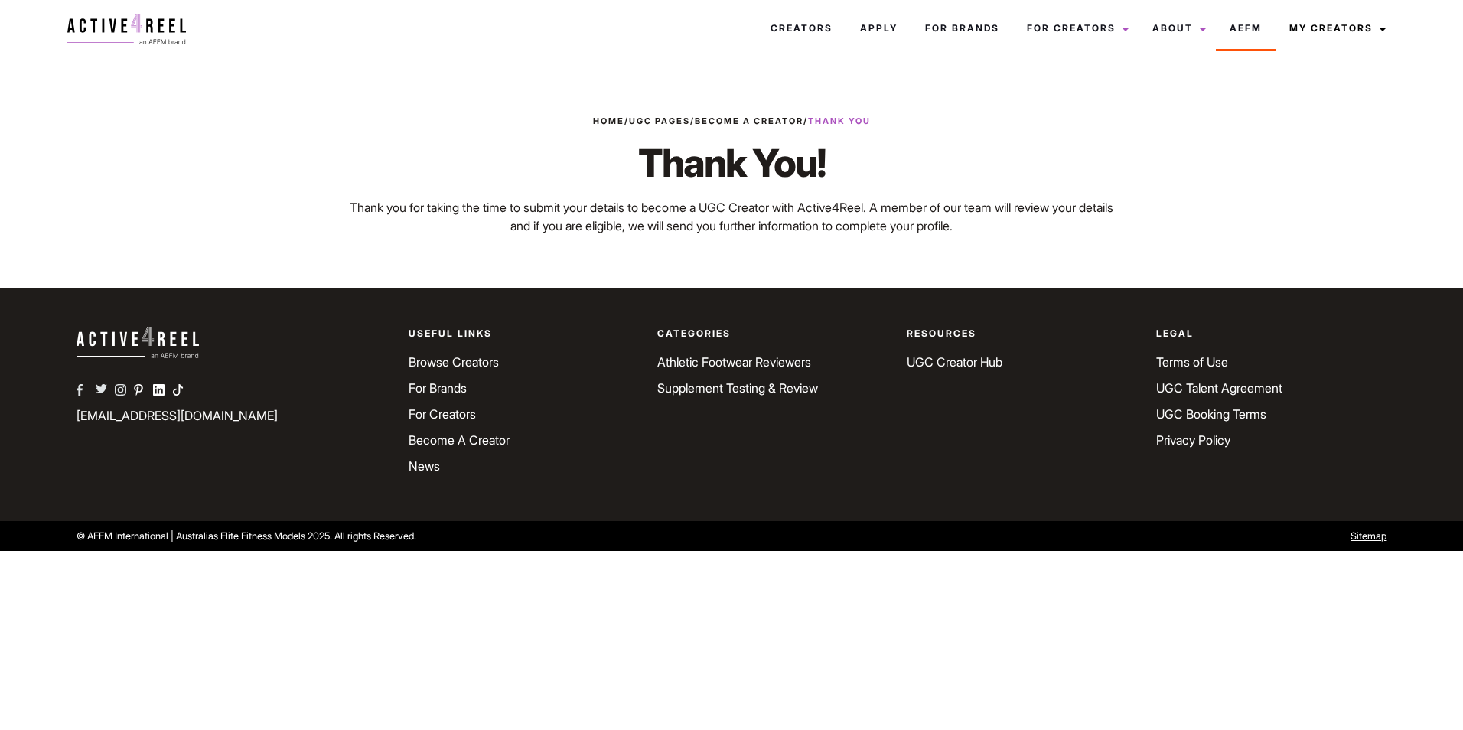  Describe the element at coordinates (954, 362) in the screenshot. I see `a: UGC Creator Hub` at that location.